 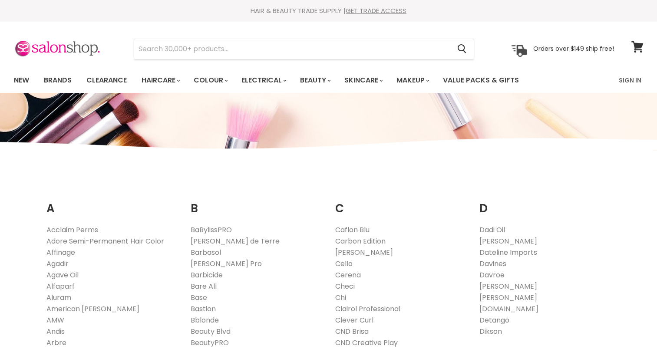 What do you see at coordinates (60, 286) in the screenshot?
I see `a: Alfaparf` at bounding box center [60, 286].